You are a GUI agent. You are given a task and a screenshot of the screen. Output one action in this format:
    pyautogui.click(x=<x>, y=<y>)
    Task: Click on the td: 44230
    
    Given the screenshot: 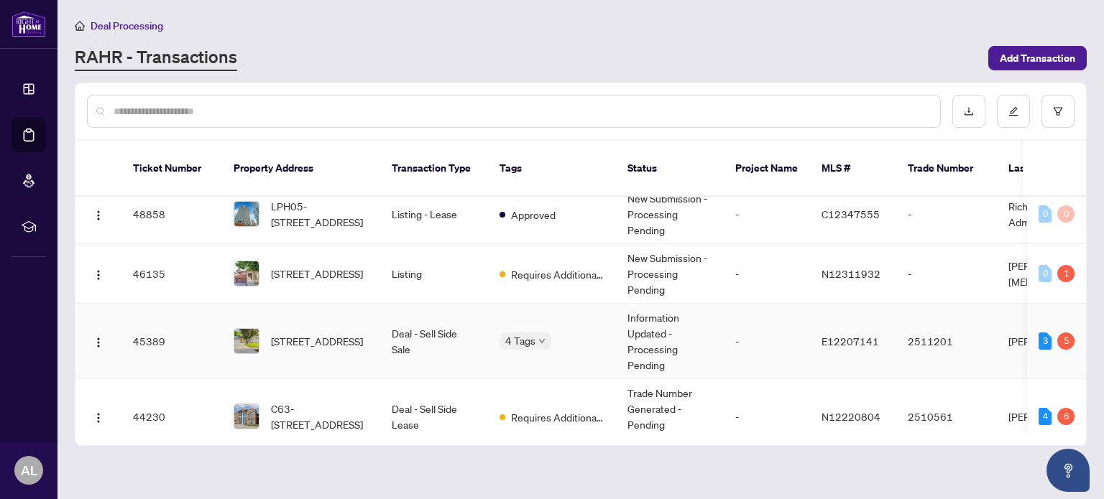 What is the action you would take?
    pyautogui.click(x=172, y=417)
    